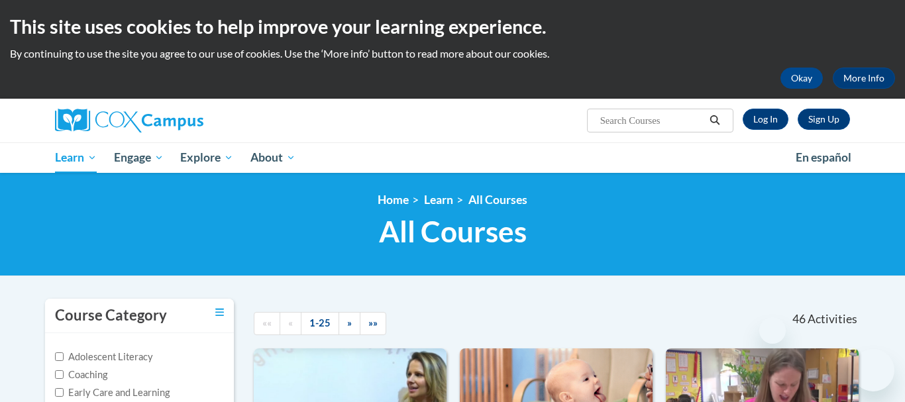 This screenshot has height=402, width=905. Describe the element at coordinates (81, 375) in the screenshot. I see `label: Coaching` at that location.